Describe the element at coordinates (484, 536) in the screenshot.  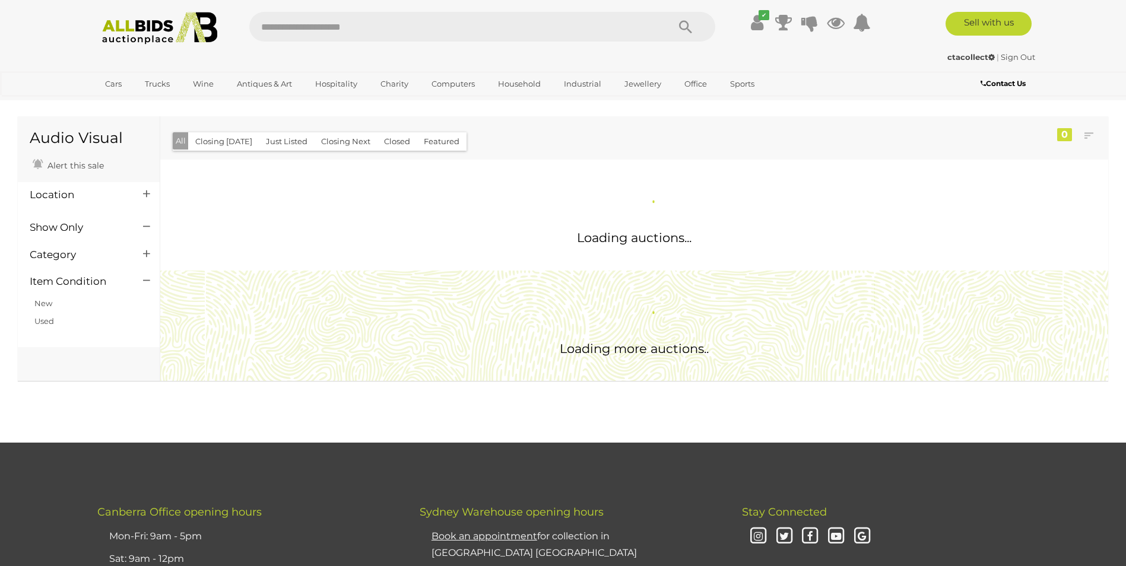
I see `u: Book an appointment` at that location.